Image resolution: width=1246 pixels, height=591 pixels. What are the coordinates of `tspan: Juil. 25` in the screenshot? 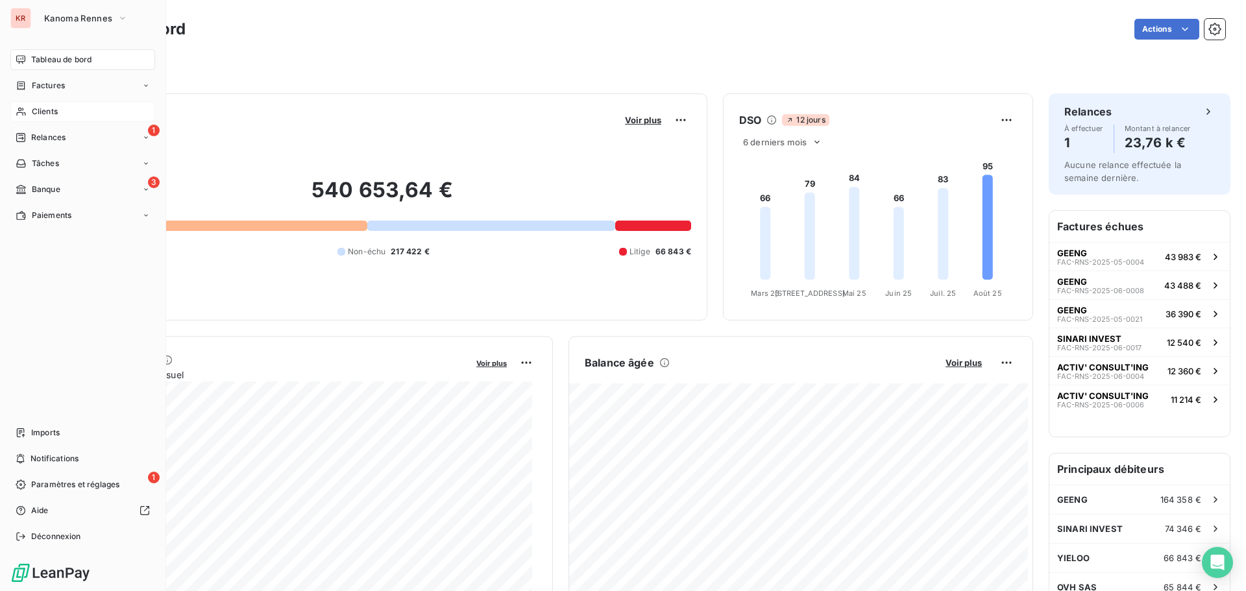 It's located at (943, 293).